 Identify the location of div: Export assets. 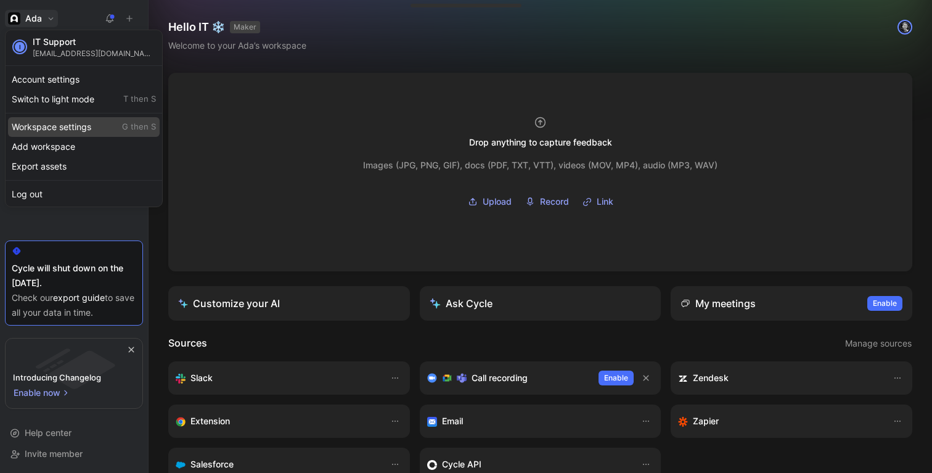
(84, 166).